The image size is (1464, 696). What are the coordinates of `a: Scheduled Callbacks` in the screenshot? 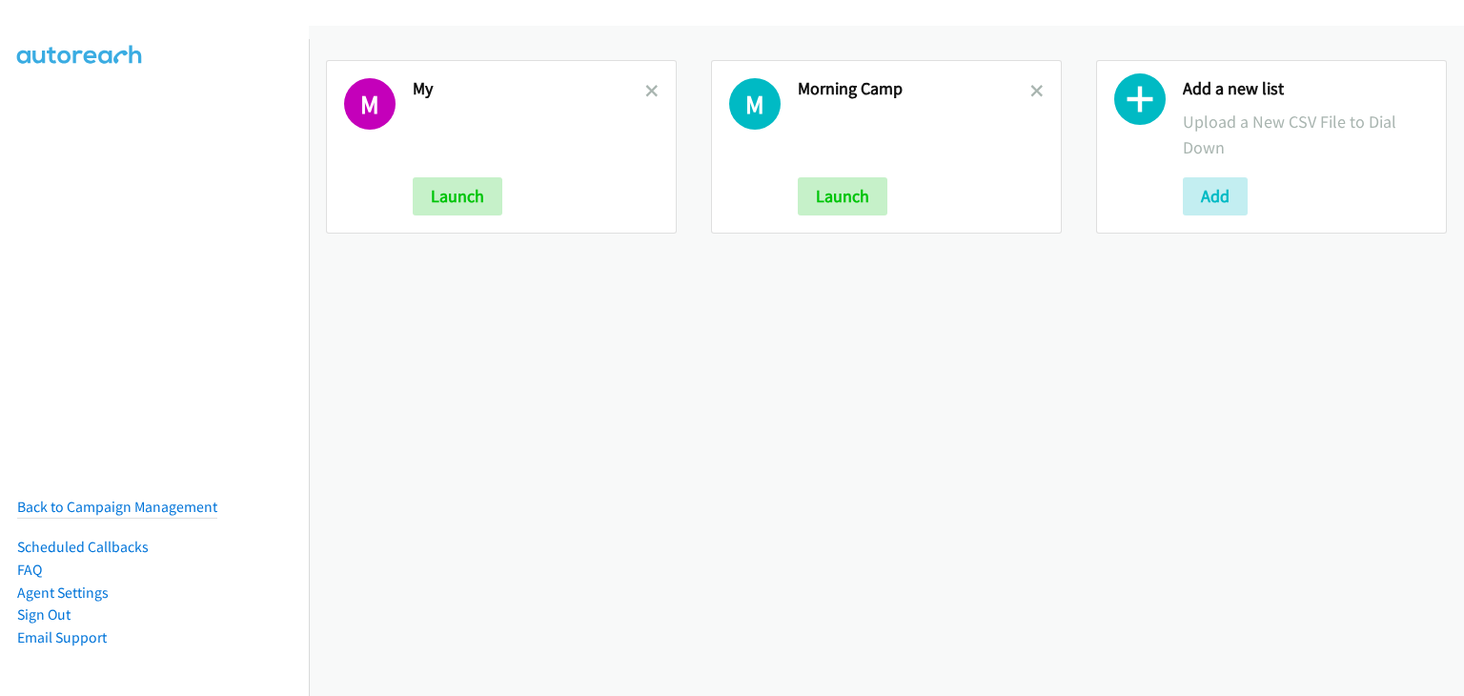 It's located at (83, 546).